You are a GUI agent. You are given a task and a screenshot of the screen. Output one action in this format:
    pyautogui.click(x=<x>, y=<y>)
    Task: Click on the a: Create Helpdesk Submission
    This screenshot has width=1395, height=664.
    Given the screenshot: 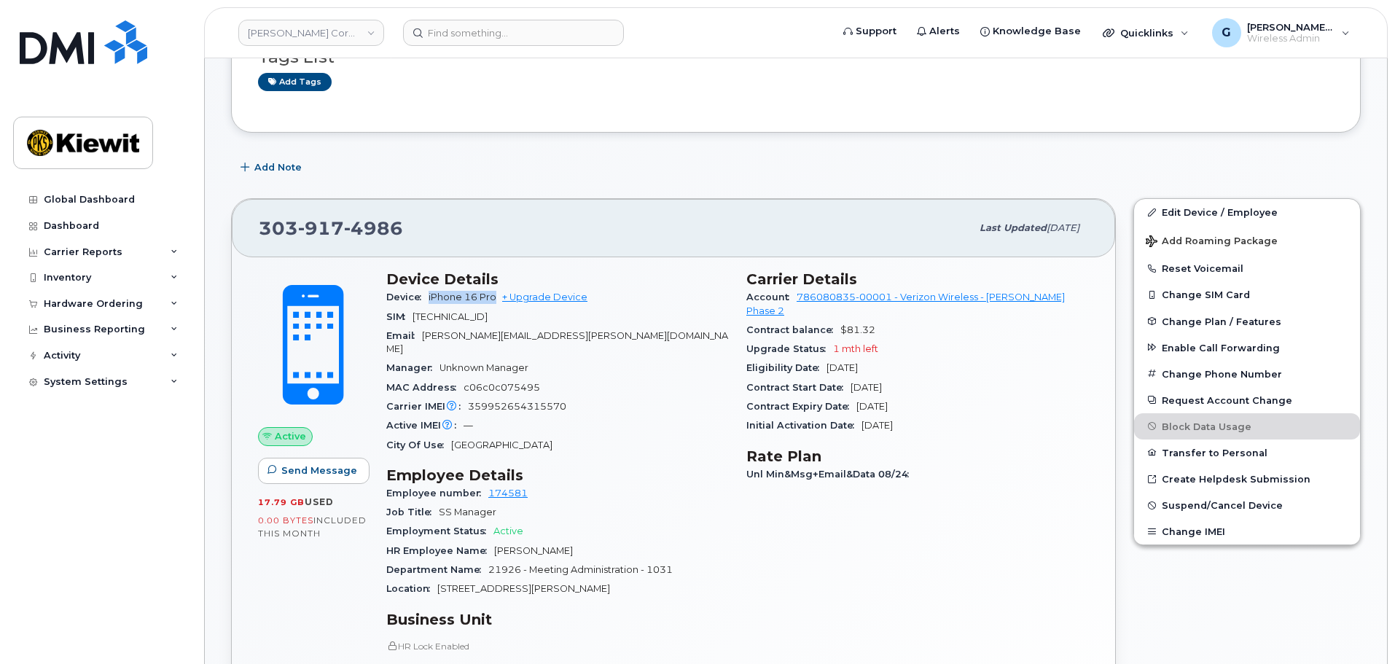 What is the action you would take?
    pyautogui.click(x=1247, y=479)
    